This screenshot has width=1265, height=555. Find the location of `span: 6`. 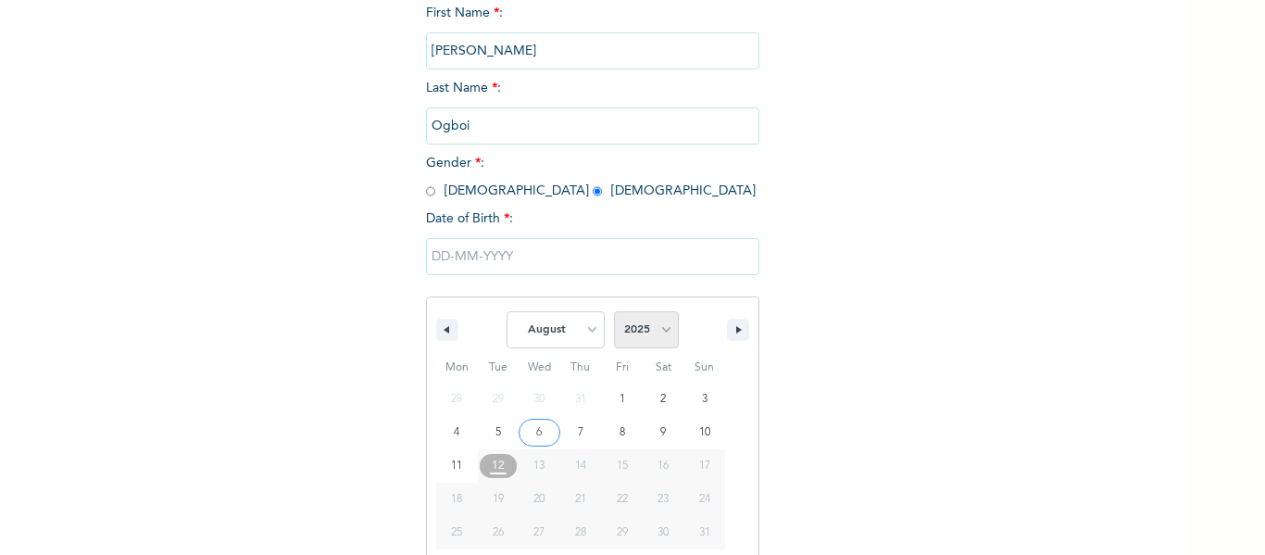

span: 6 is located at coordinates (539, 432).